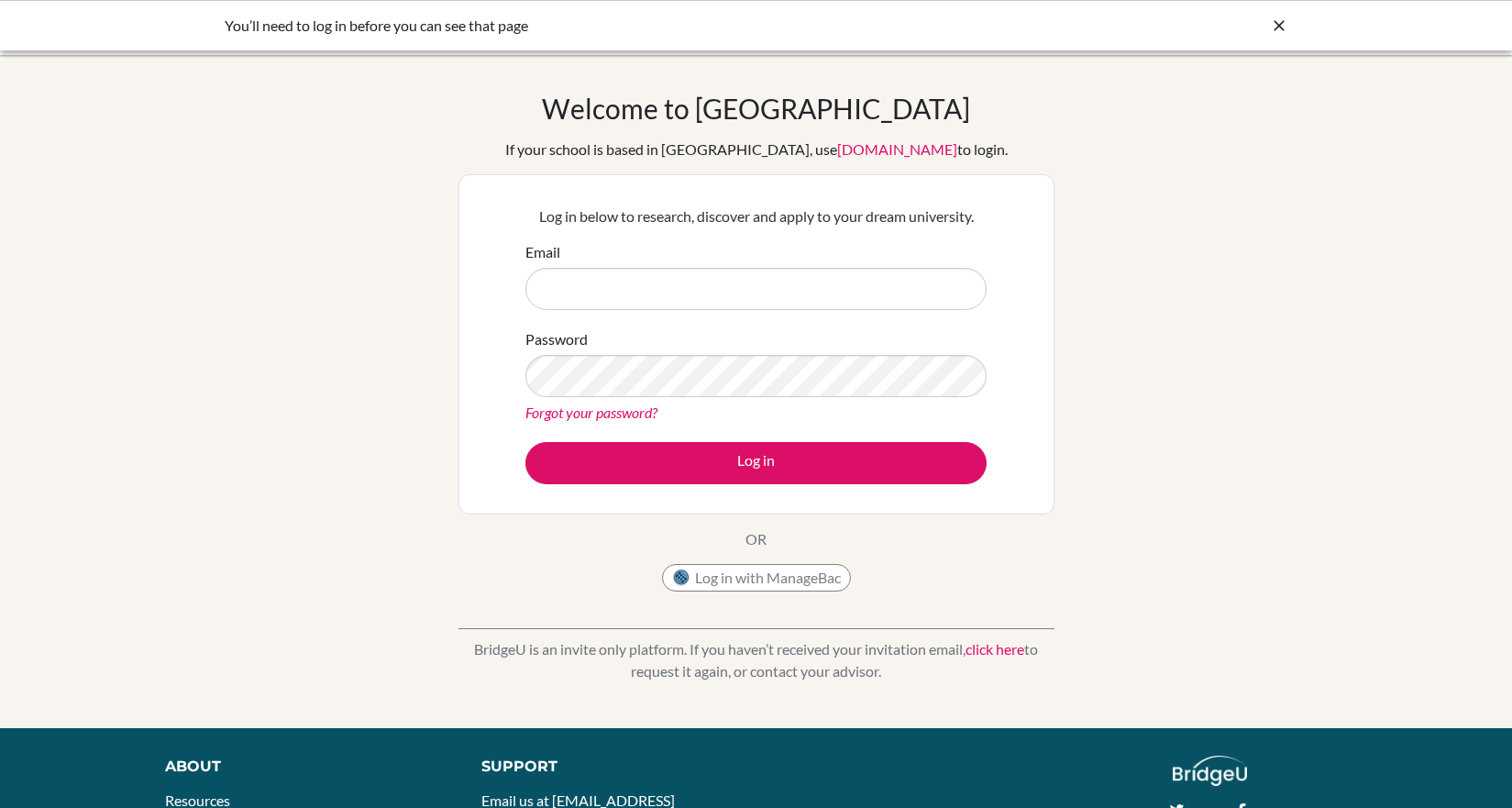 This screenshot has width=1512, height=808. What do you see at coordinates (609, 767) in the screenshot?
I see `div: Support` at bounding box center [609, 767].